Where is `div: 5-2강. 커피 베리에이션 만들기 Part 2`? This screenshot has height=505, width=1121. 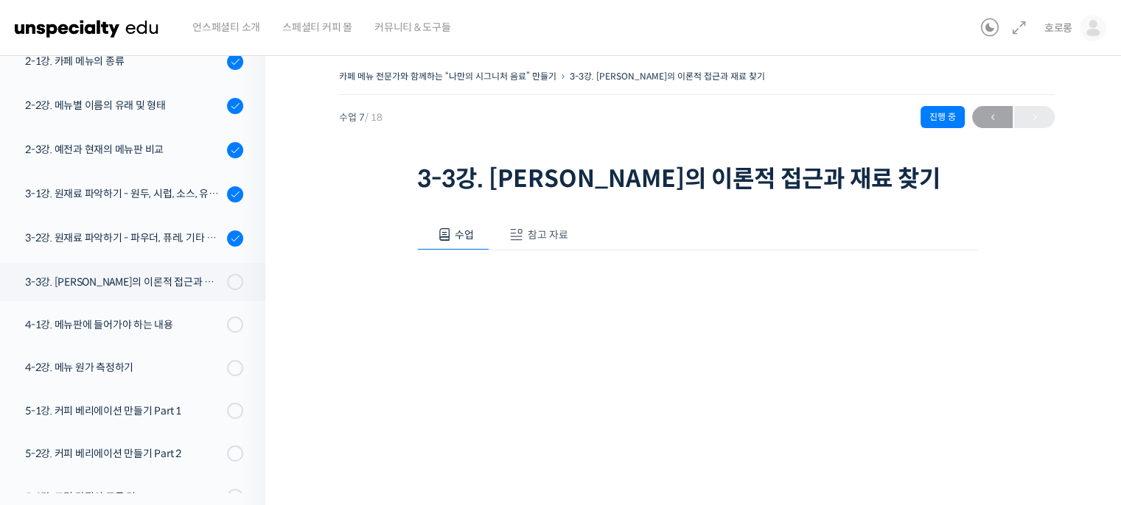
div: 5-2강. 커피 베리에이션 만들기 Part 2 is located at coordinates (124, 454).